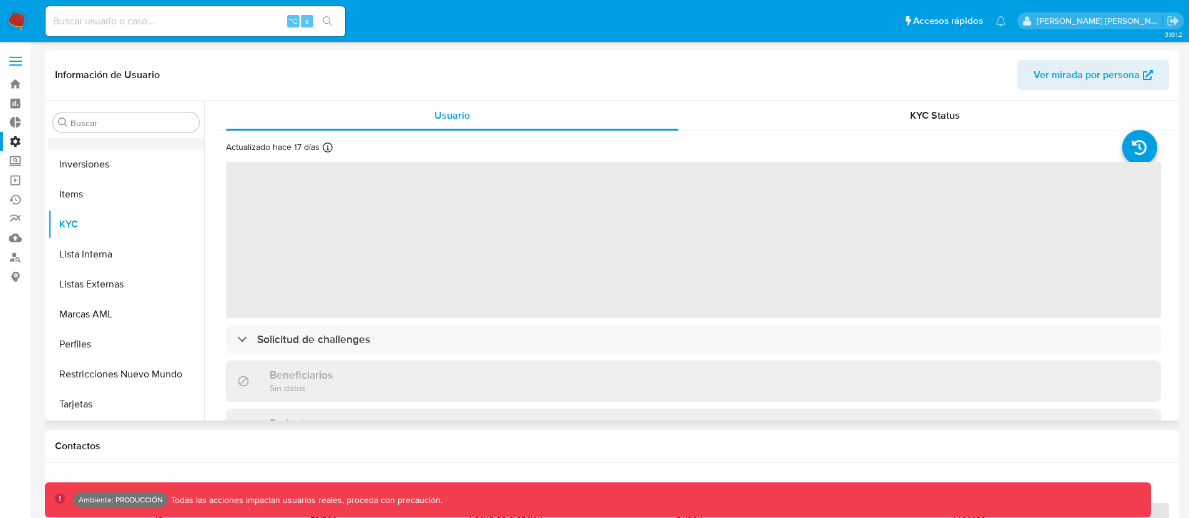  What do you see at coordinates (694, 380) in the screenshot?
I see `div: BeneficiariosSin datos` at bounding box center [694, 380].